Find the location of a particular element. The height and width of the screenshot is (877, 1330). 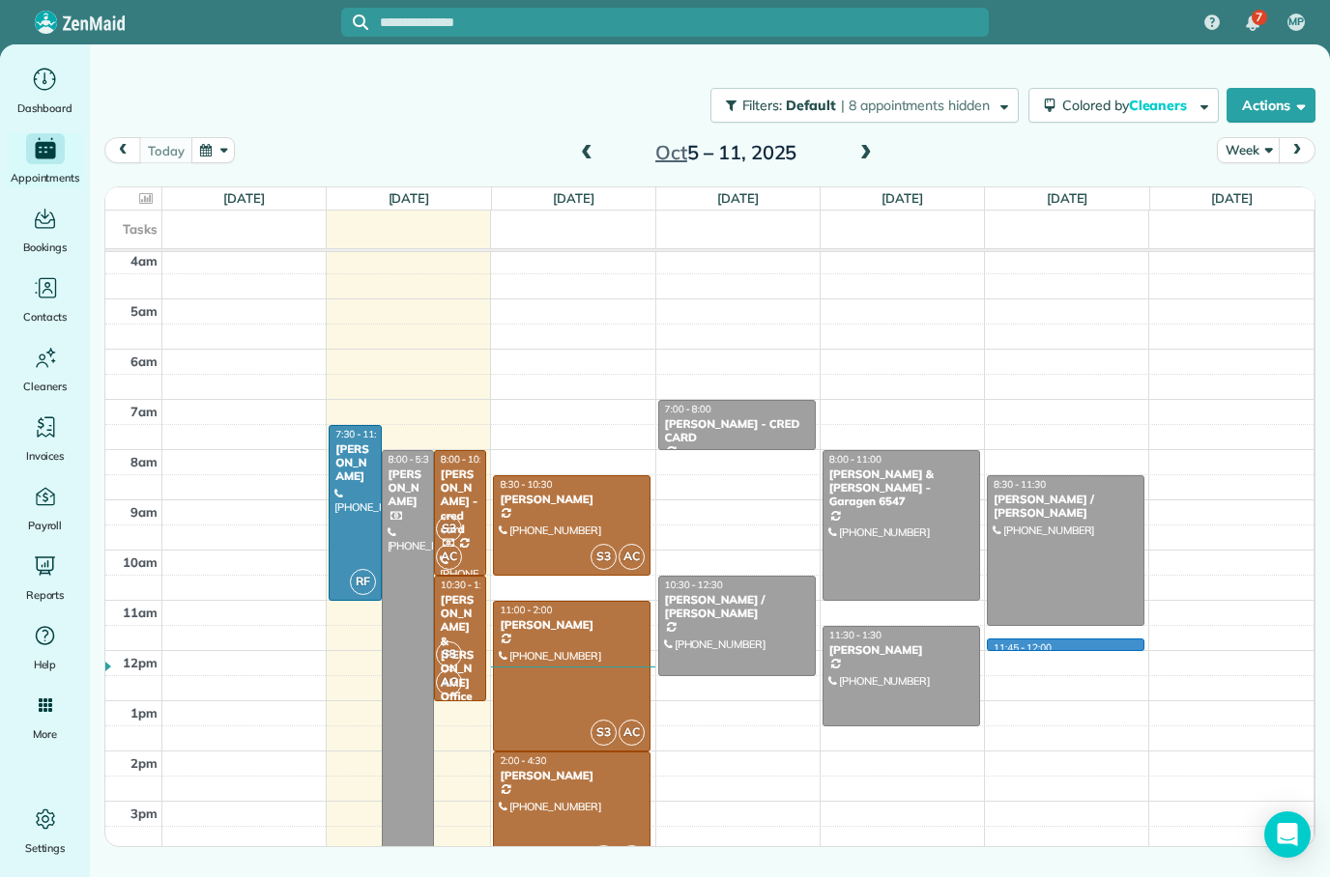

span: 7:30 - 11:00 is located at coordinates (361, 434).